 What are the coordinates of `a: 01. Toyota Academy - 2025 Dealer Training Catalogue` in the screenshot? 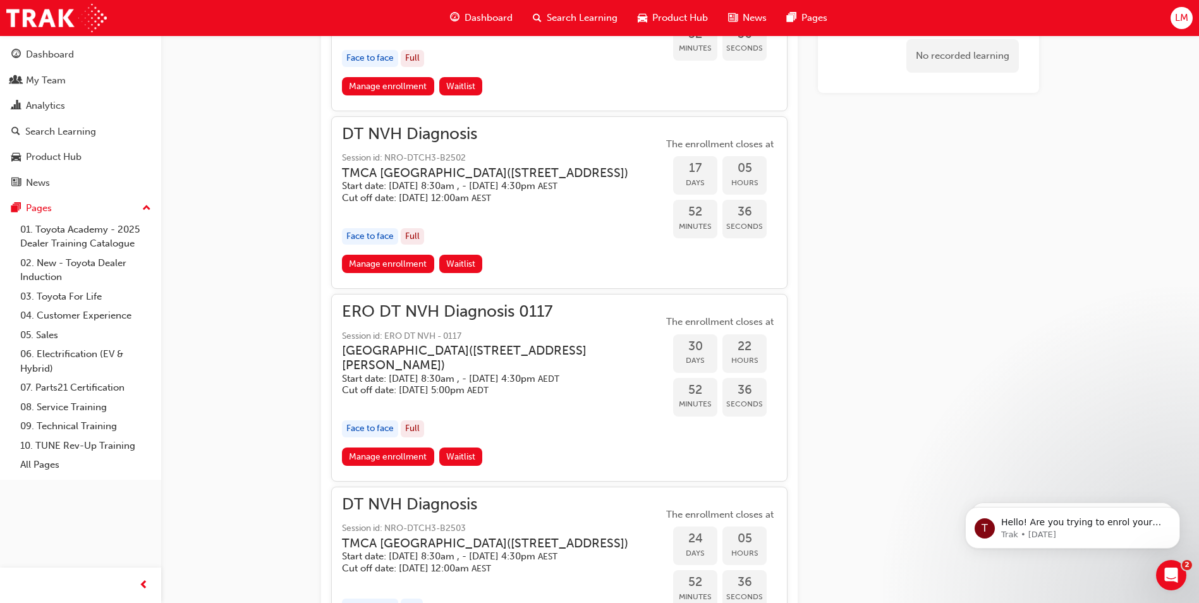 It's located at (85, 236).